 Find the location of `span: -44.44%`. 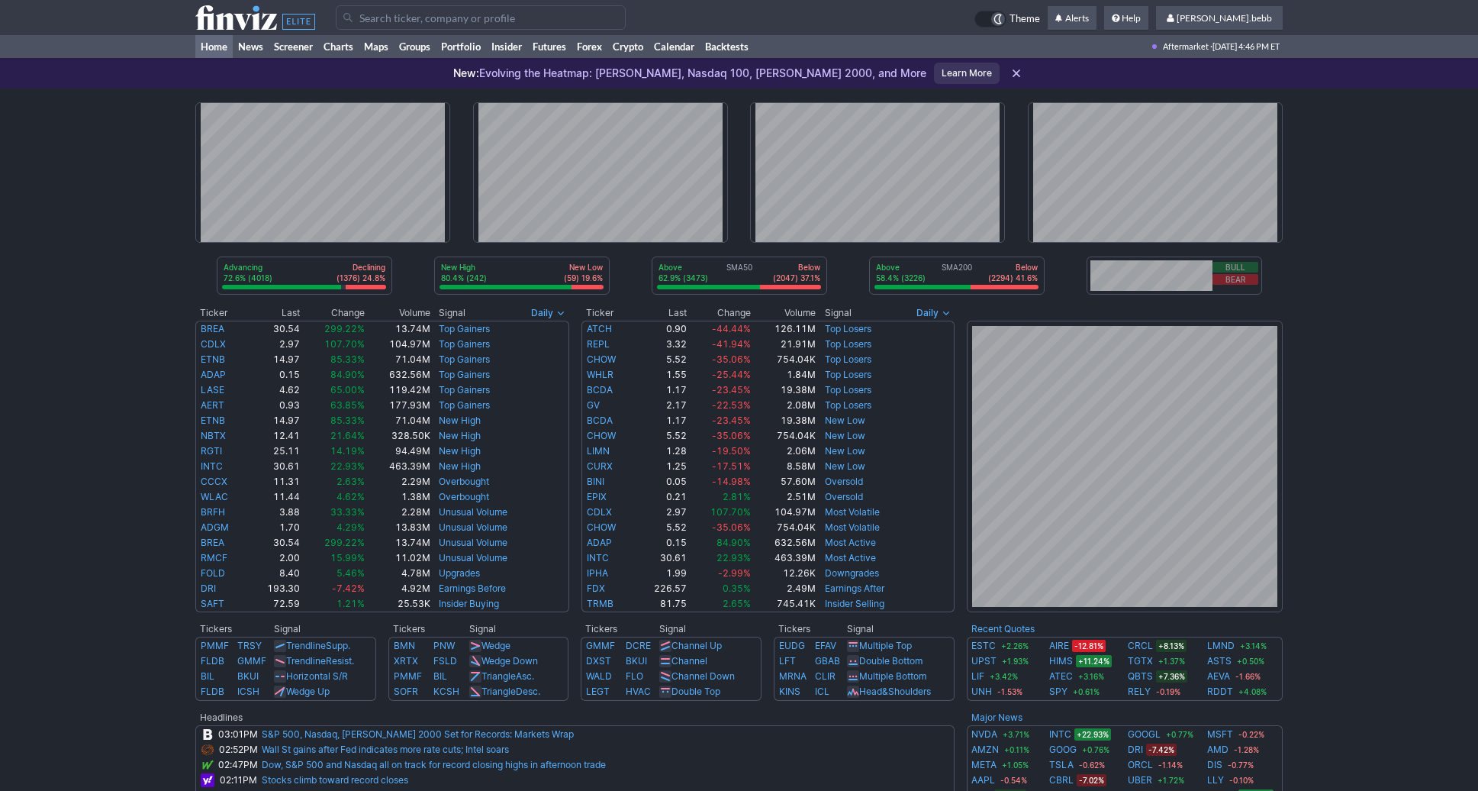

span: -44.44% is located at coordinates (731, 328).